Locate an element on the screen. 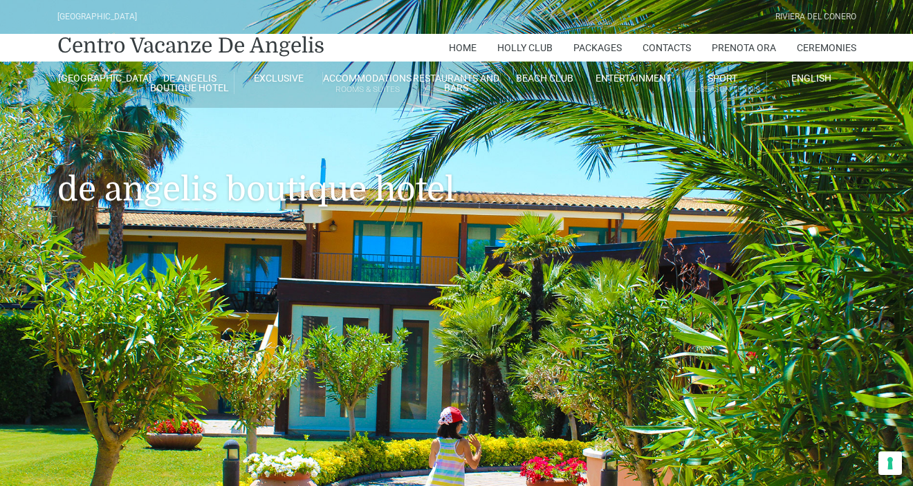 The image size is (913, 486). small: Rooms & Suites is located at coordinates (367, 89).